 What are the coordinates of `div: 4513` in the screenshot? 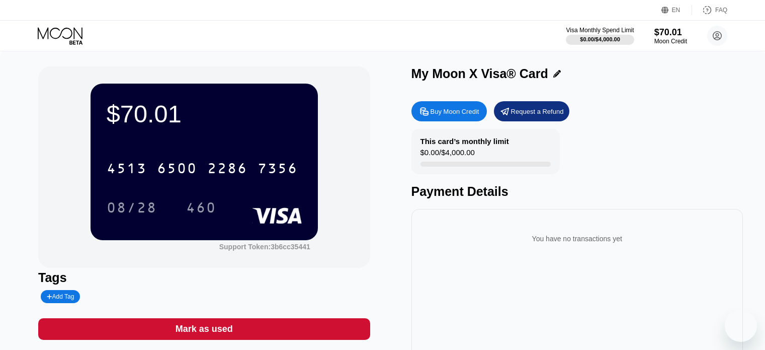 It's located at (127, 170).